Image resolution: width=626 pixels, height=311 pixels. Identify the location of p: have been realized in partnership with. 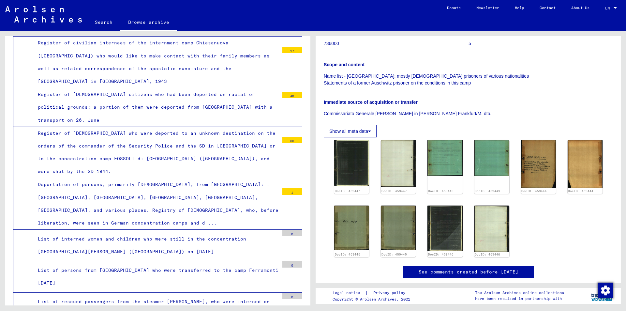
(520, 298).